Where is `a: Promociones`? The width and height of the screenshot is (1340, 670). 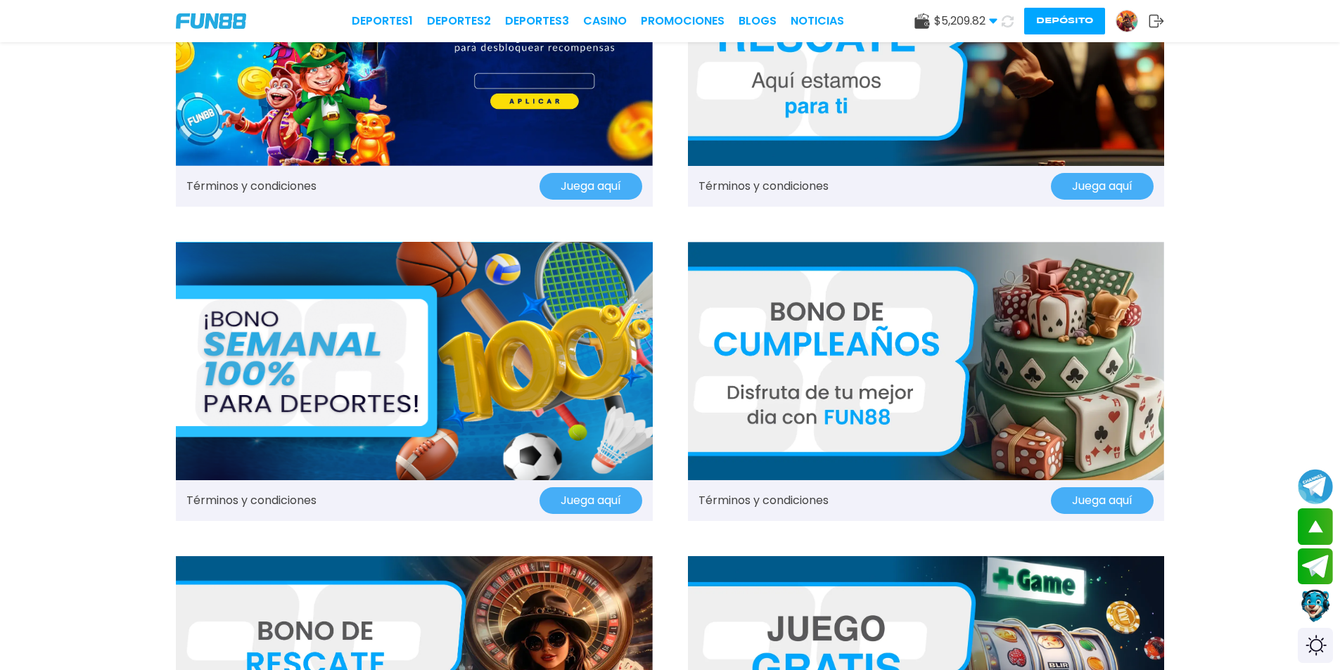 a: Promociones is located at coordinates (682, 21).